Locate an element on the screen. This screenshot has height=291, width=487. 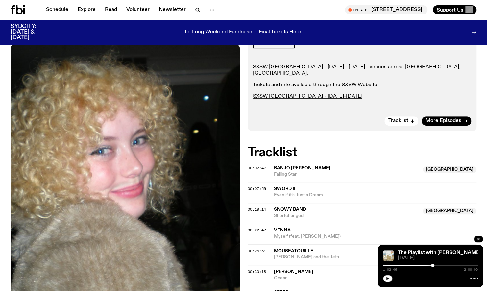
span: Even if it's Just a Dream is located at coordinates (375, 195).